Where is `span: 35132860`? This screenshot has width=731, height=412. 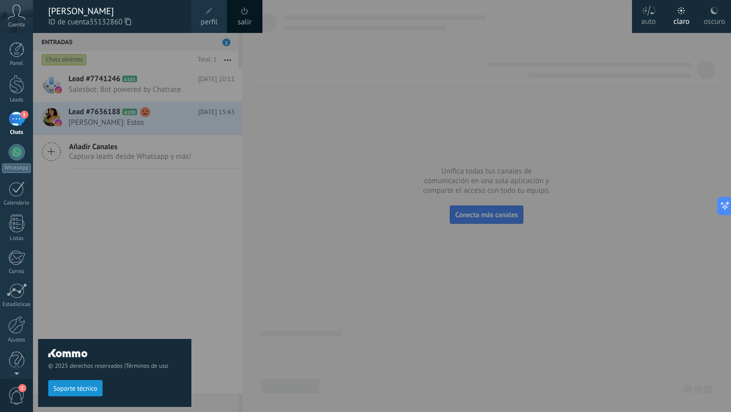 span: 35132860 is located at coordinates (110, 22).